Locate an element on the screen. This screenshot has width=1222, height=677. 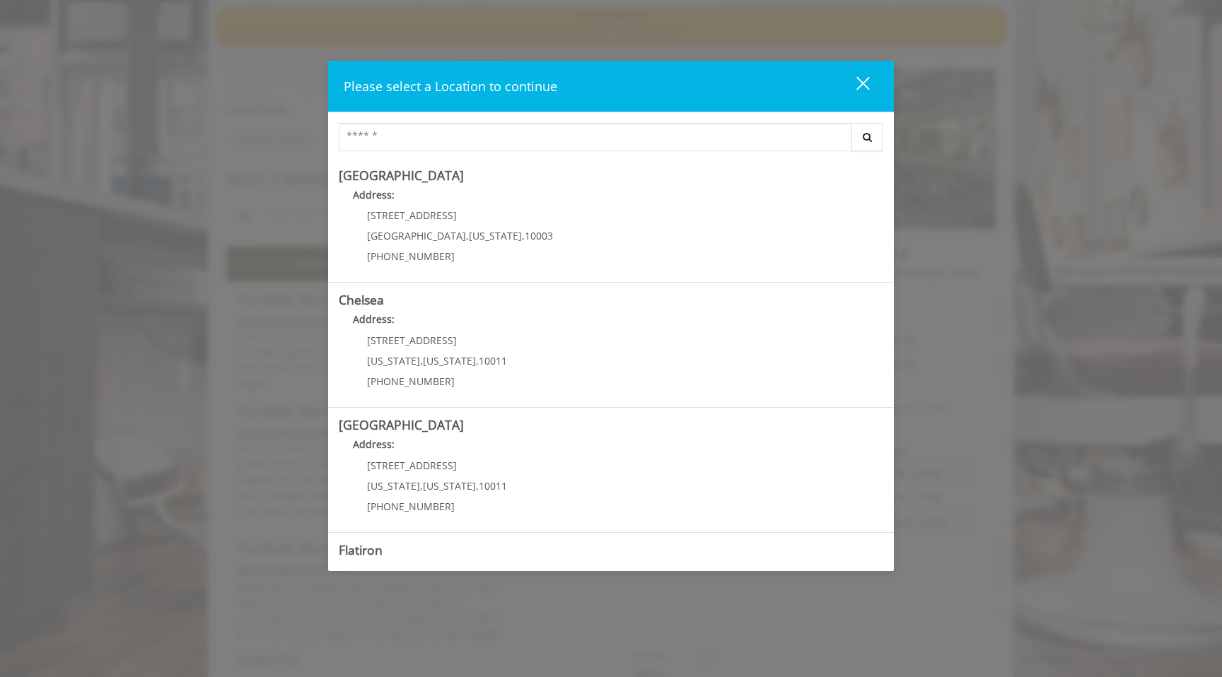
div: Center Select is located at coordinates (611, 141).